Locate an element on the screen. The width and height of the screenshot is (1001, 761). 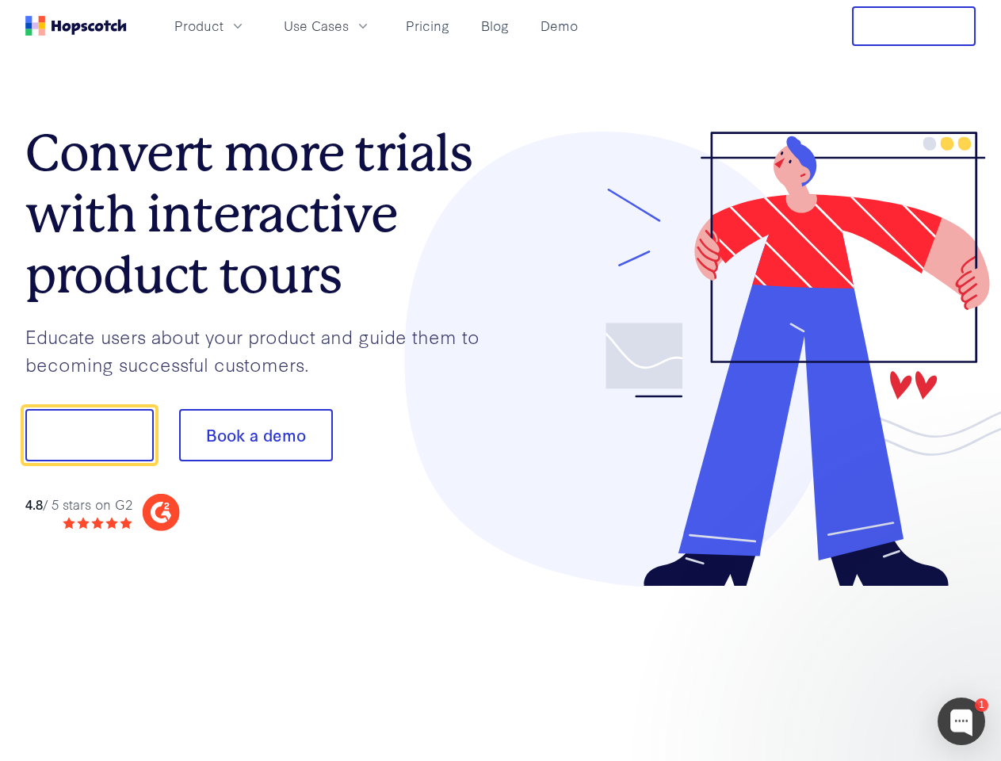
a: Book a demo is located at coordinates (256, 435).